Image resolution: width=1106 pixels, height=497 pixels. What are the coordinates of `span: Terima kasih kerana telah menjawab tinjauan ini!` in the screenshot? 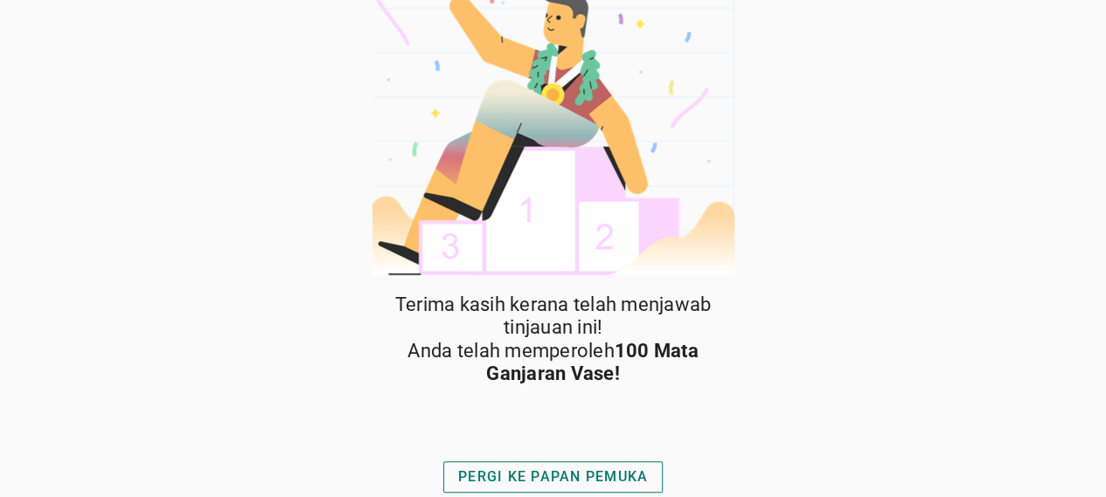 It's located at (553, 317).